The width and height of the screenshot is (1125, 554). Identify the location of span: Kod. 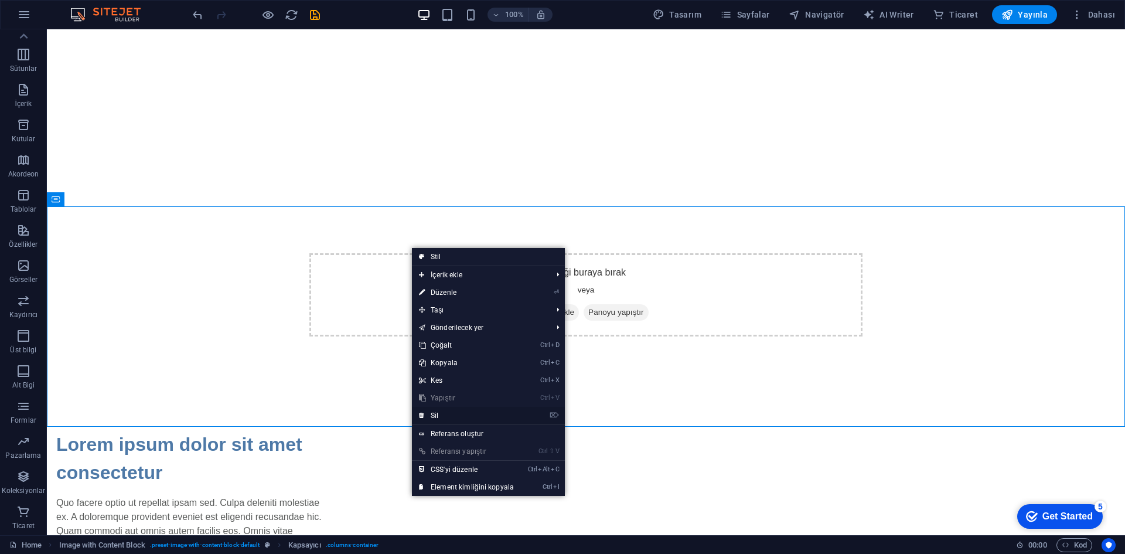
(1074, 545).